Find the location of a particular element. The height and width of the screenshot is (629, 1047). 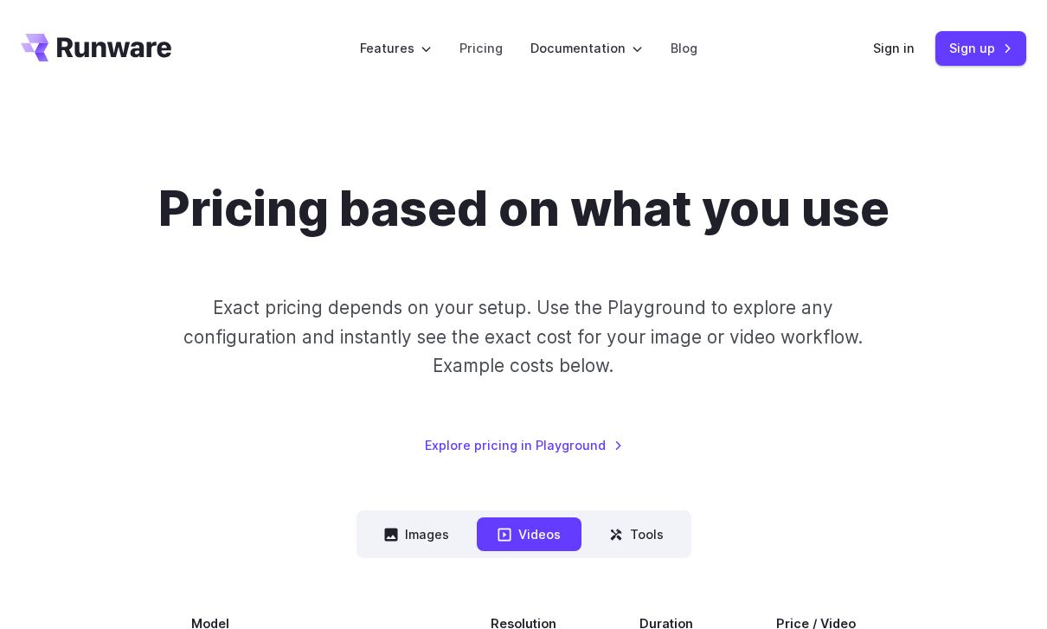

a: Sign in is located at coordinates (894, 48).